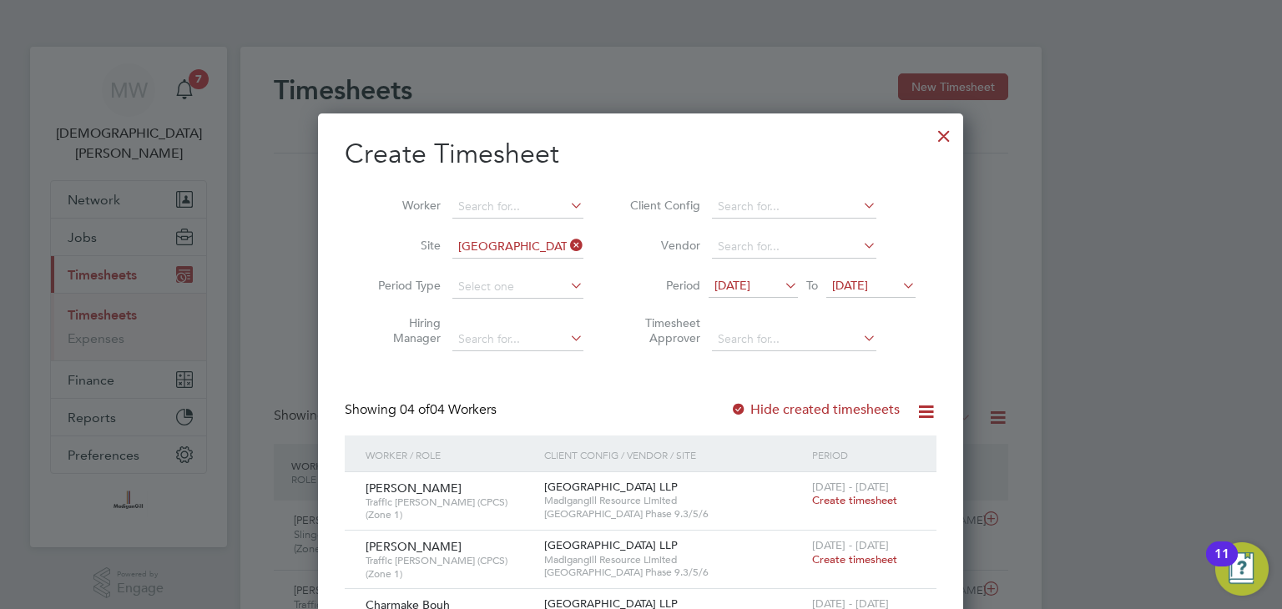 The width and height of the screenshot is (1282, 609). I want to click on span: To, so click(812, 285).